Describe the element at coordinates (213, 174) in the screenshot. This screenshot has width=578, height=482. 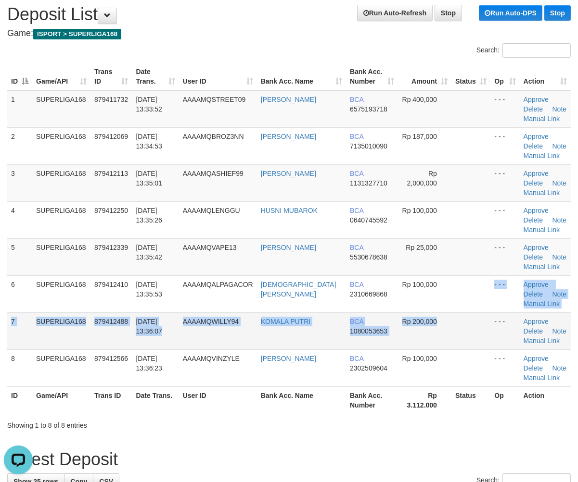
I see `span: AAAAMQASHIEF99` at that location.